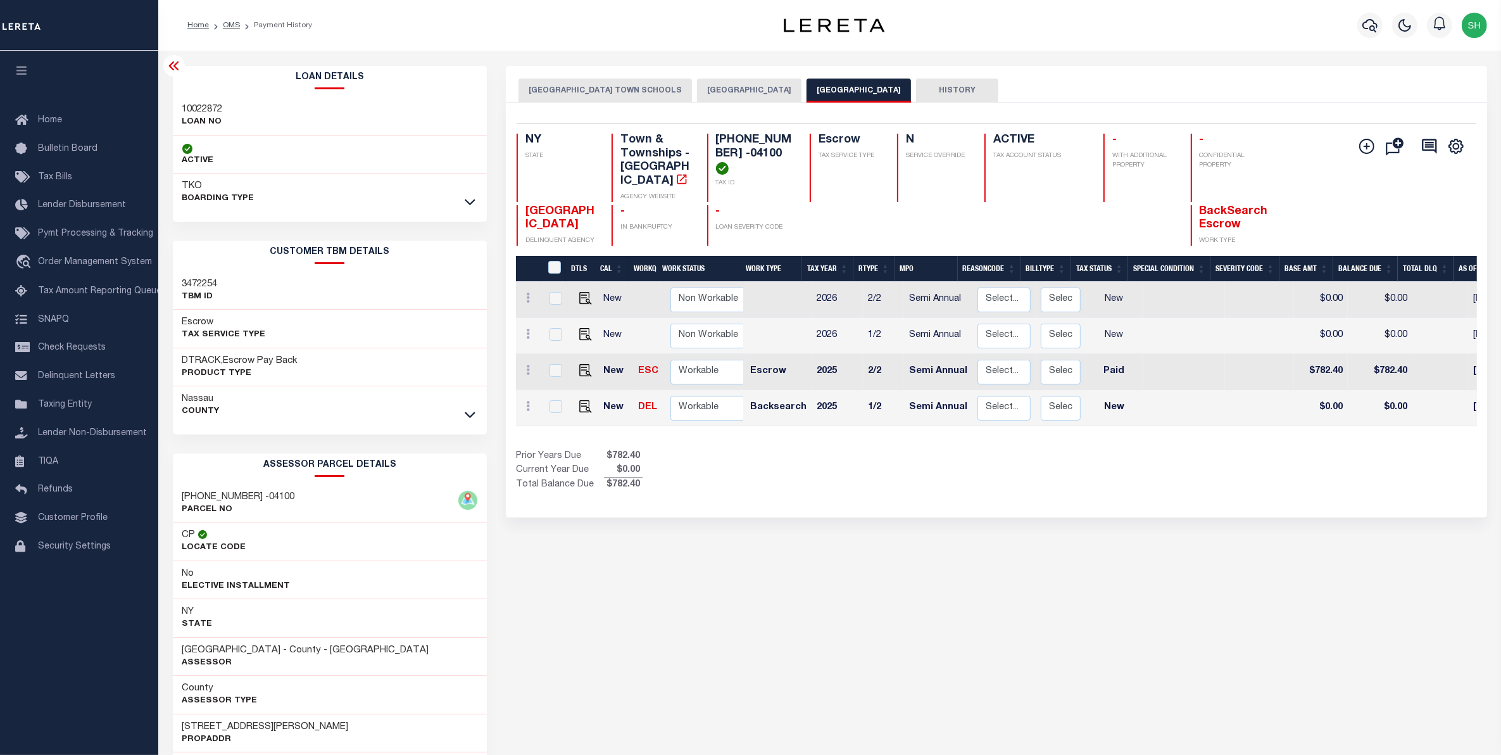 The height and width of the screenshot is (755, 1501). I want to click on h4: ACTIVE, so click(1041, 141).